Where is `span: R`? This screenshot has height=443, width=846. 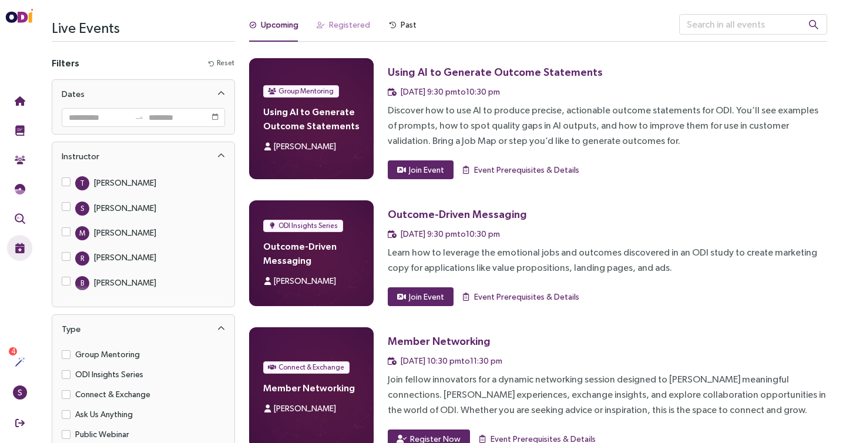
span: R is located at coordinates (82, 258).